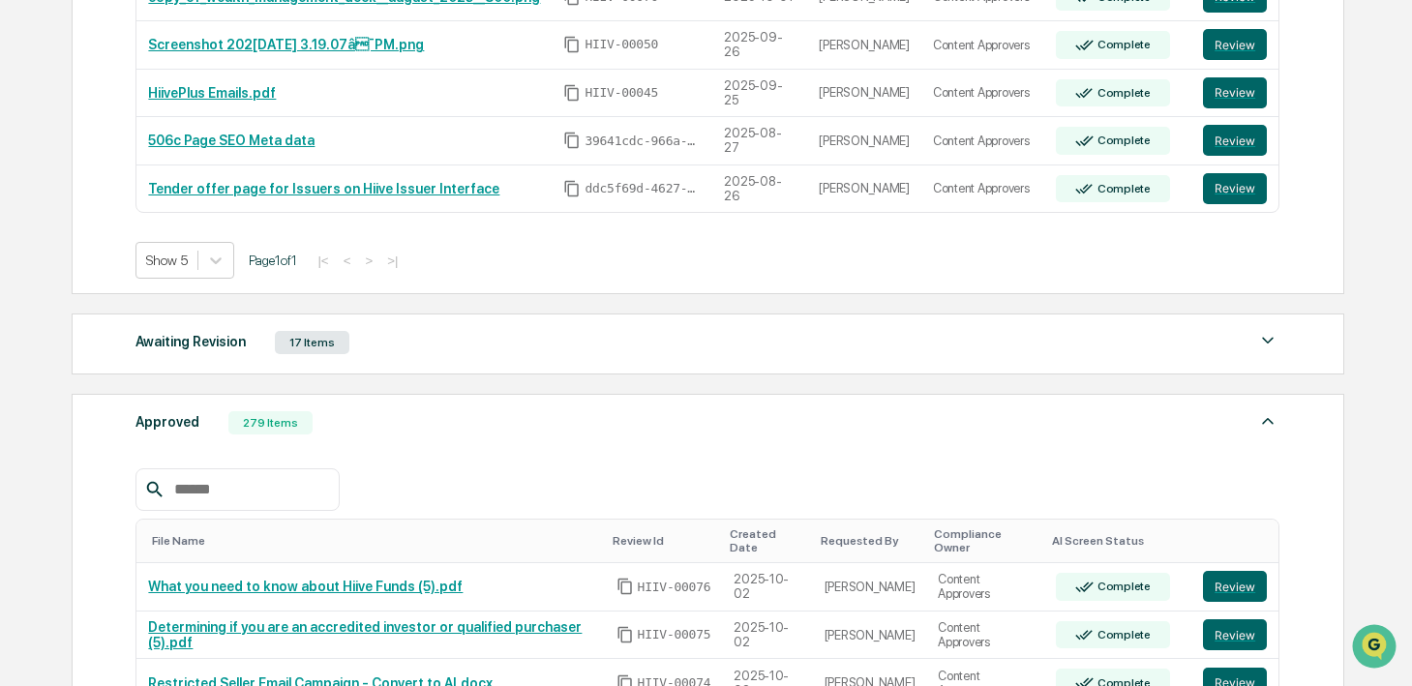 The width and height of the screenshot is (1412, 686). What do you see at coordinates (621, 45) in the screenshot?
I see `span: HIIV-00050` at bounding box center [621, 45].